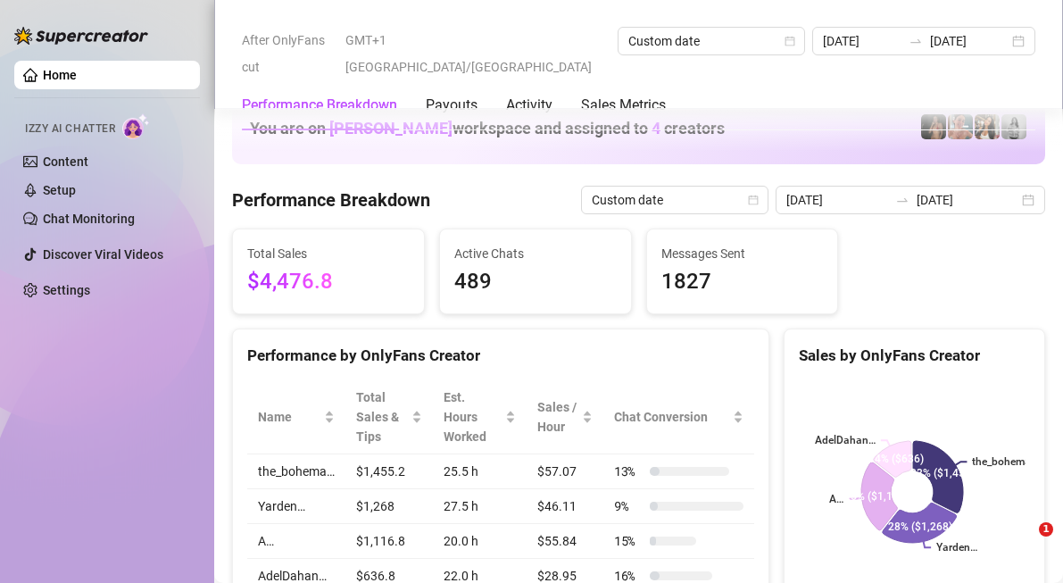 This screenshot has height=583, width=1063. What do you see at coordinates (389, 506) in the screenshot?
I see `td: $1,268` at bounding box center [389, 506].